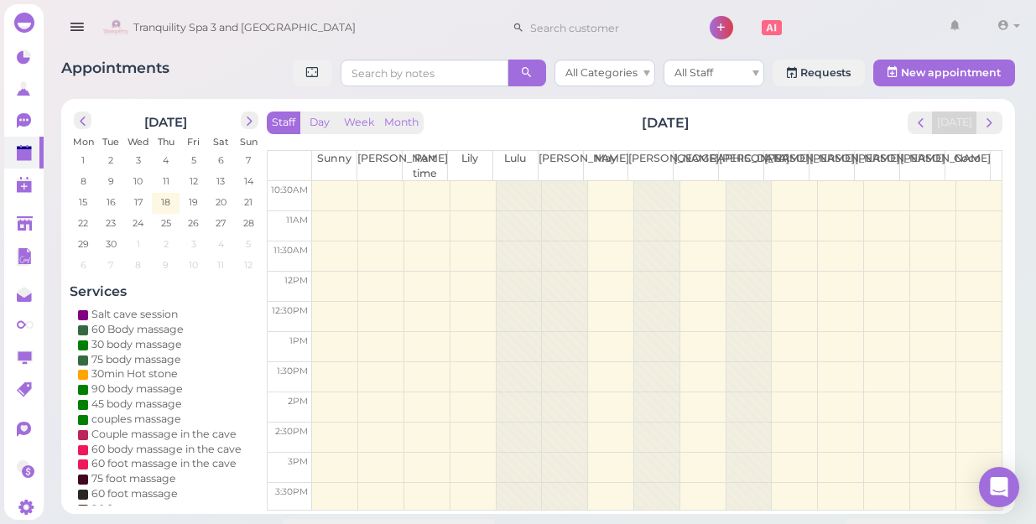 This screenshot has width=1036, height=524. I want to click on span: New appointment, so click(950, 72).